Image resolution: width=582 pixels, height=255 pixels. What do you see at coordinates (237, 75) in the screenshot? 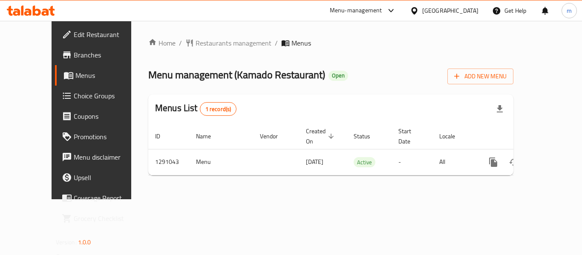
I see `span: Menu management ( Kamado Restaurant )` at bounding box center [237, 75].